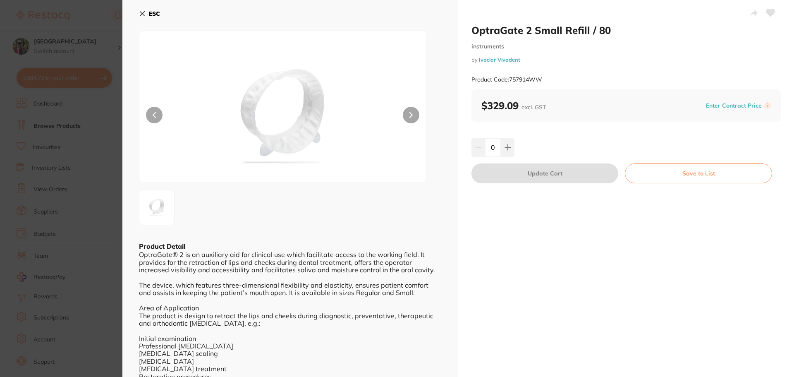 This screenshot has height=377, width=794. I want to click on small: instruments, so click(626, 46).